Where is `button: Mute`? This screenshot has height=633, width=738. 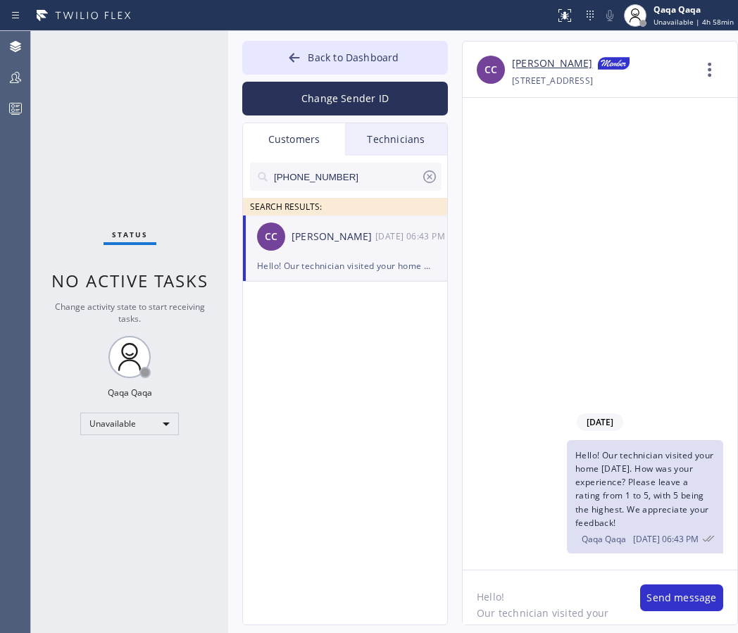 button: Mute is located at coordinates (610, 16).